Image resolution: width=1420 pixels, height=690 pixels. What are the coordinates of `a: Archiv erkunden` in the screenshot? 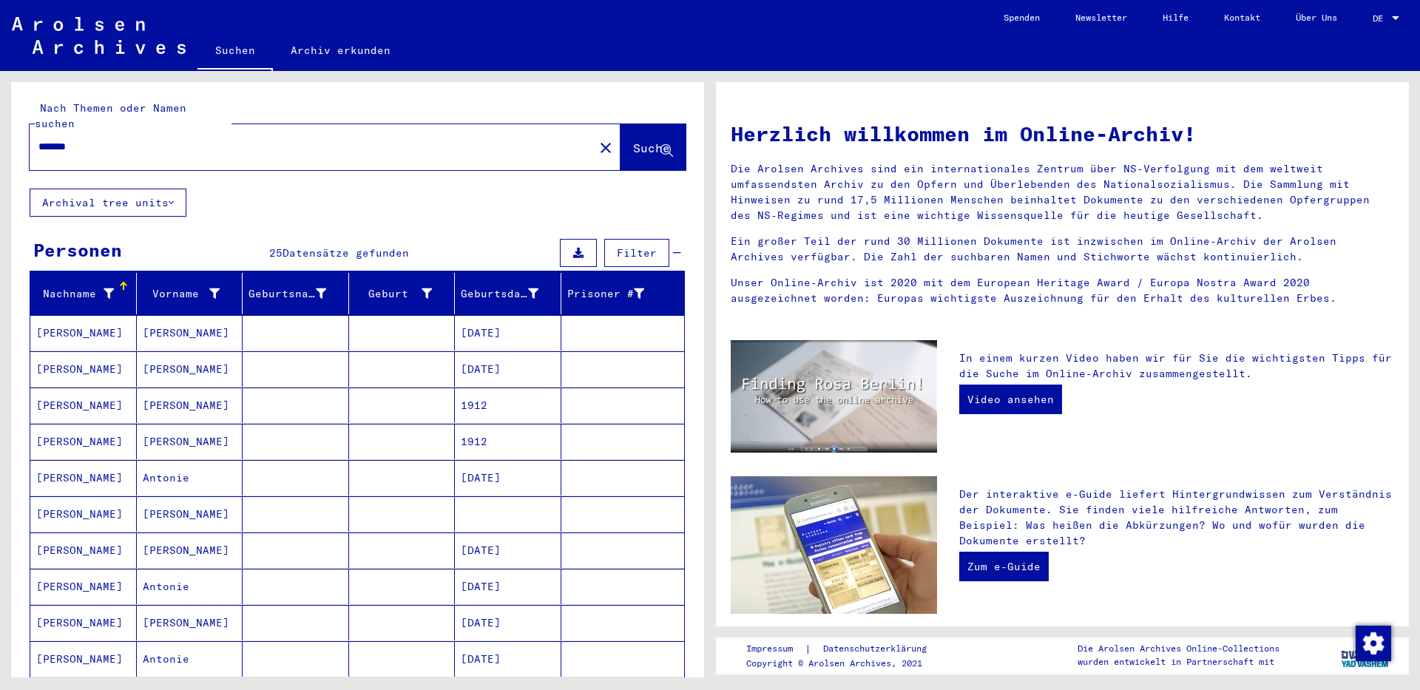 It's located at (340, 50).